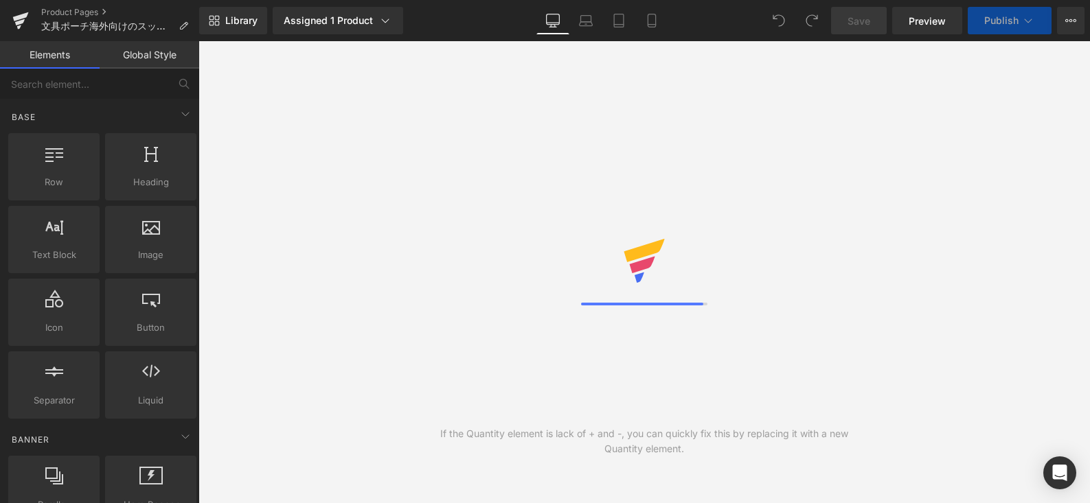 The height and width of the screenshot is (503, 1090). What do you see at coordinates (1059, 473) in the screenshot?
I see `div: Open Intercom Messenger` at bounding box center [1059, 473].